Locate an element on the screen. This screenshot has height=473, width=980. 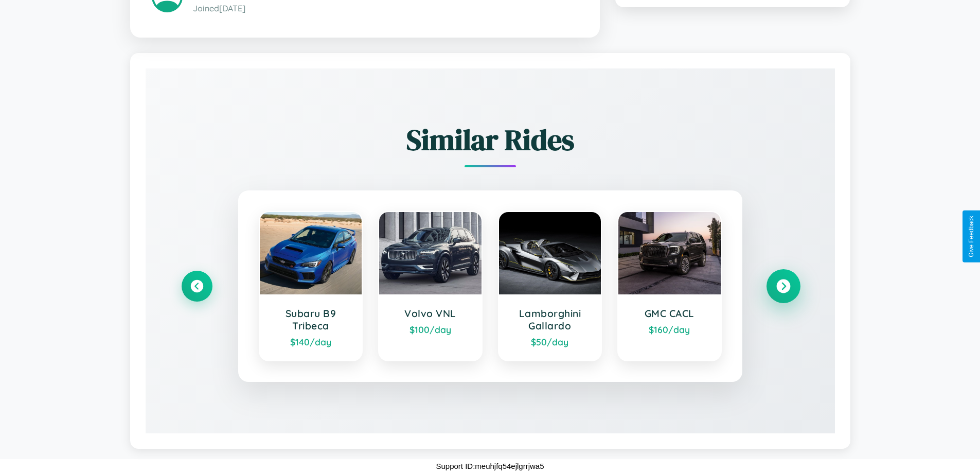
div: Give Feedback is located at coordinates (971, 236).